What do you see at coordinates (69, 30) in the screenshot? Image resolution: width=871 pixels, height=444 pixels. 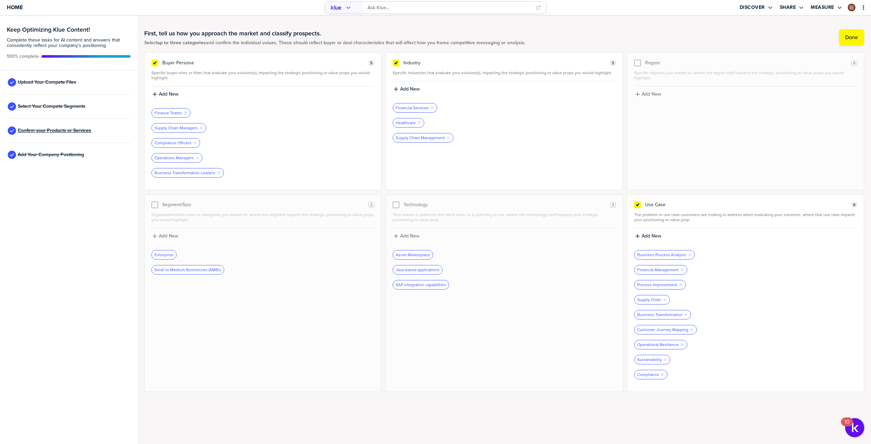 I see `h3: Keep Optimizing Klue Content!` at bounding box center [69, 30].